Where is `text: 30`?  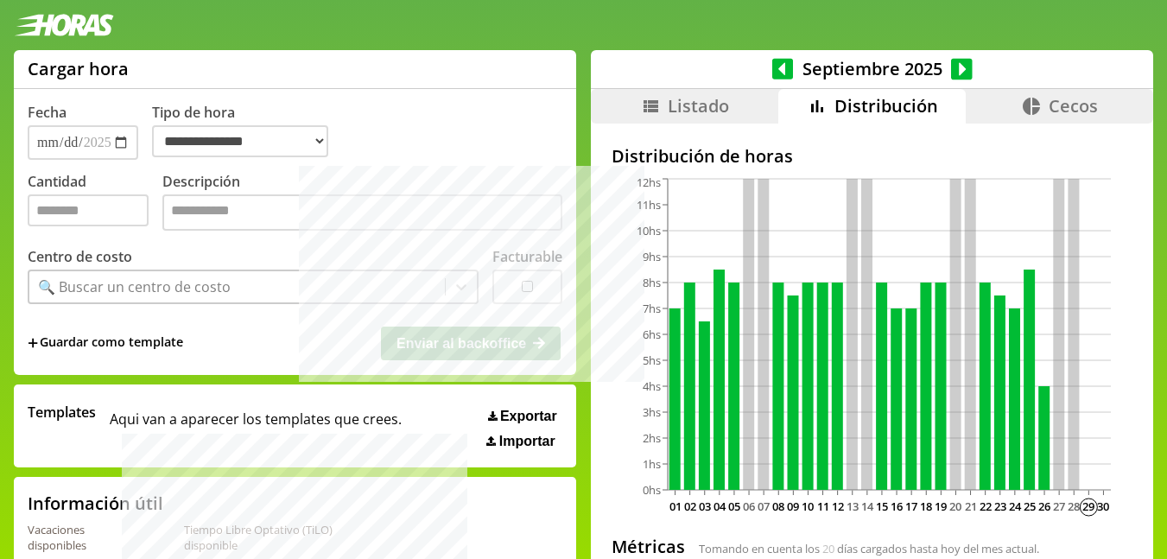
text: 30 is located at coordinates (1104, 506).